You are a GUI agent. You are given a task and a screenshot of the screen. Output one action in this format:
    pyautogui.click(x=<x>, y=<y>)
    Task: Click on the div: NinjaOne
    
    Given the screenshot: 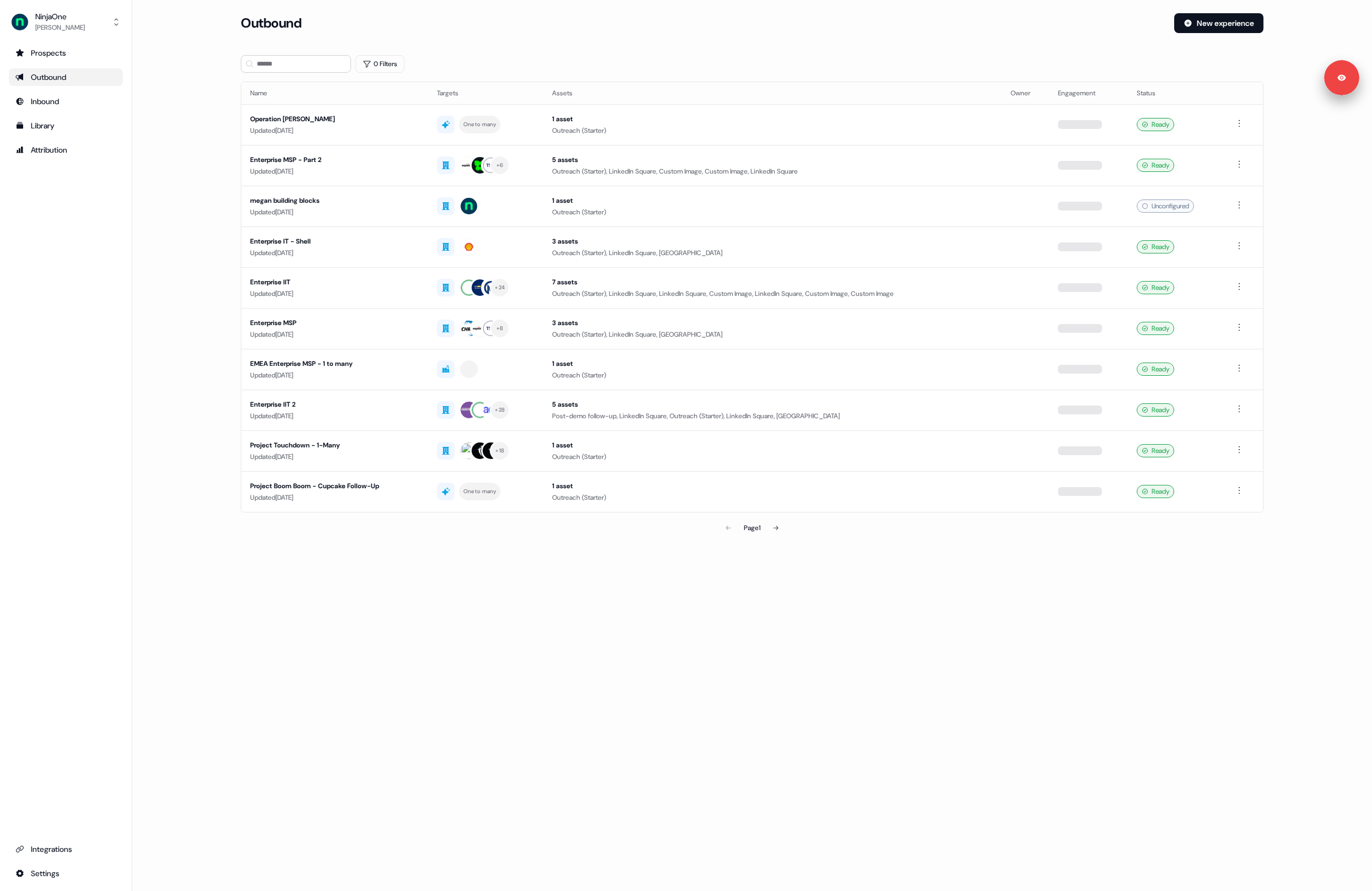 What is the action you would take?
    pyautogui.click(x=60, y=16)
    